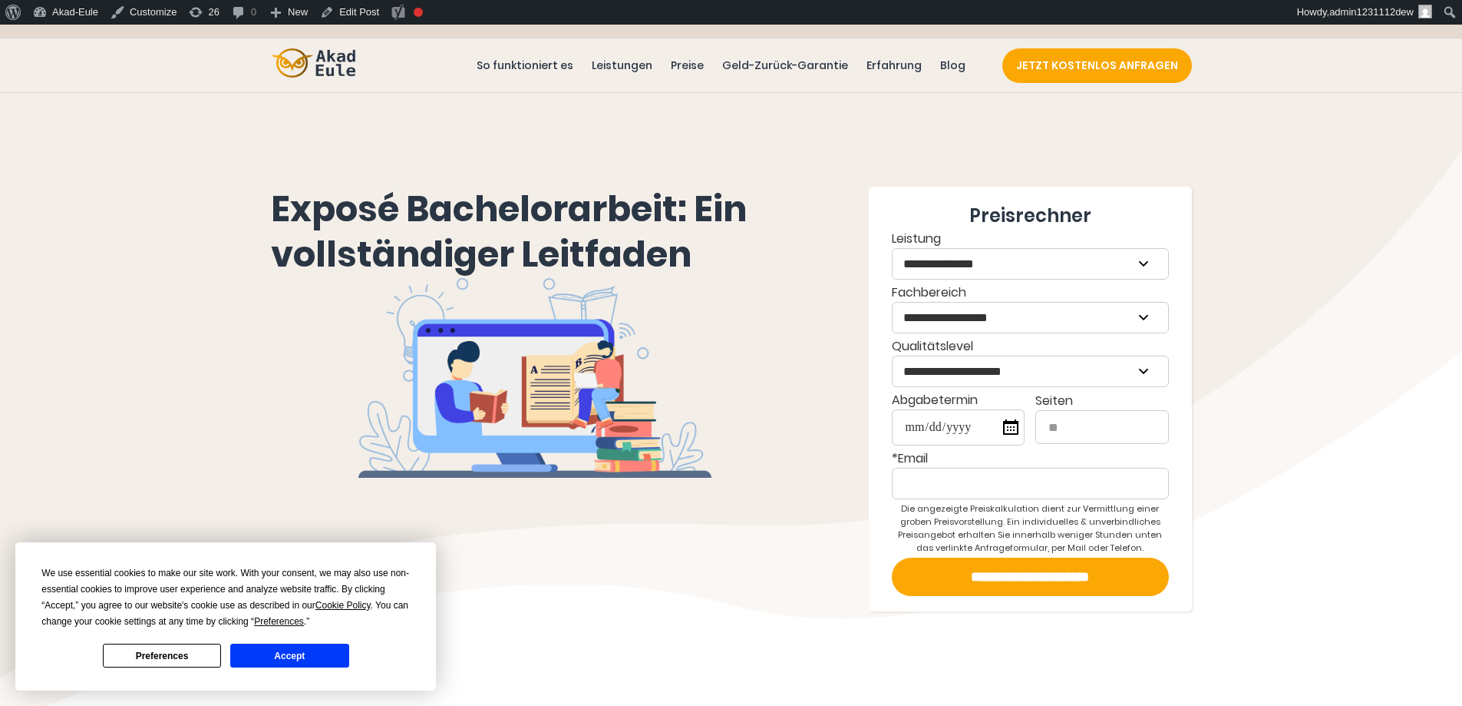 The image size is (1462, 706). What do you see at coordinates (1030, 398) in the screenshot?
I see `form: Contact form` at bounding box center [1030, 398].